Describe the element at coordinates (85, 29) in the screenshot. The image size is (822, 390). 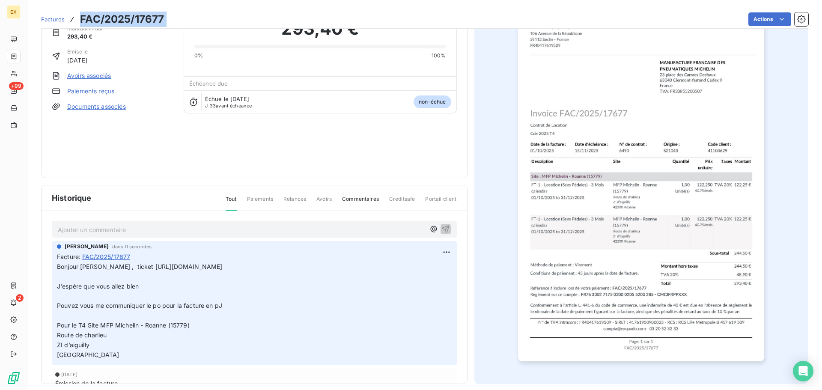
I see `span: Montant initial` at that location.